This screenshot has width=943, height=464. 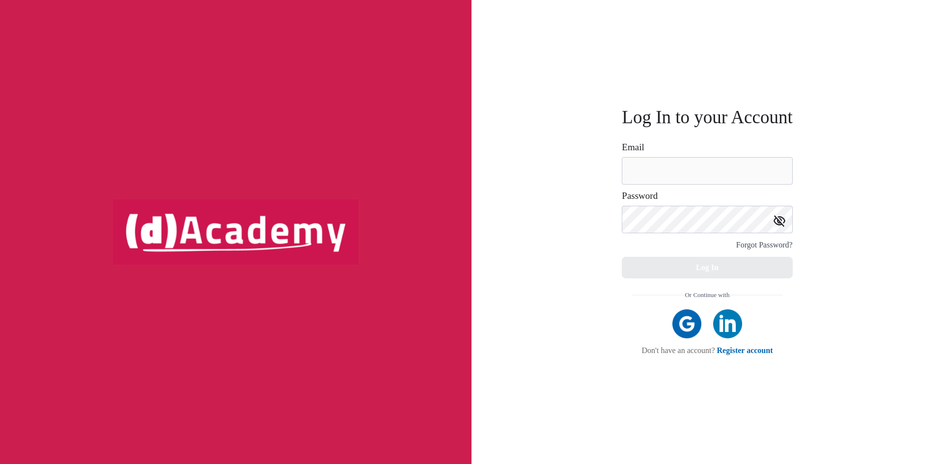 I want to click on span: Or Continue with, so click(x=707, y=295).